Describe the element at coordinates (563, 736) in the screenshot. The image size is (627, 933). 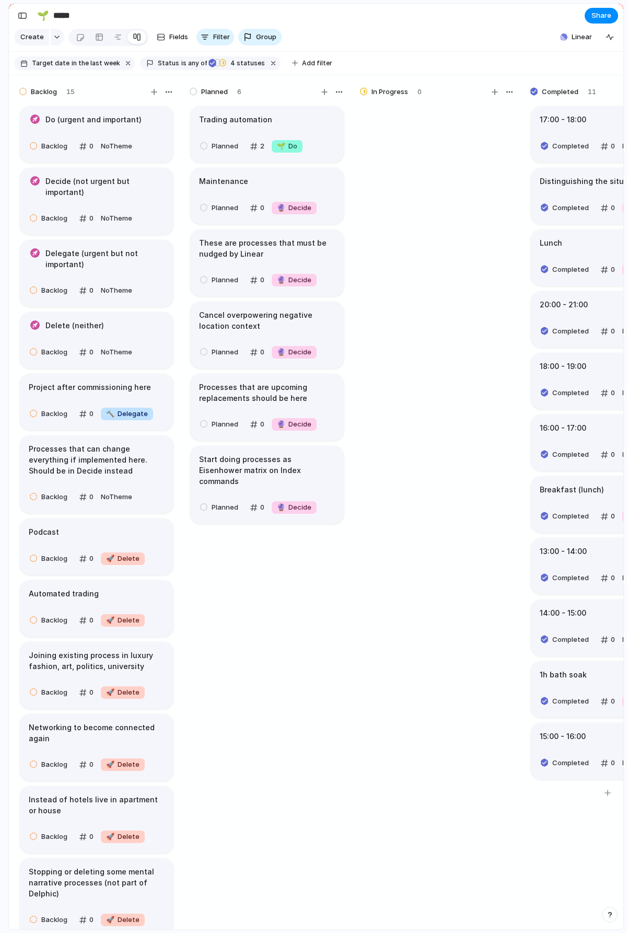
I see `h1: 15:00 - 16:00` at that location.